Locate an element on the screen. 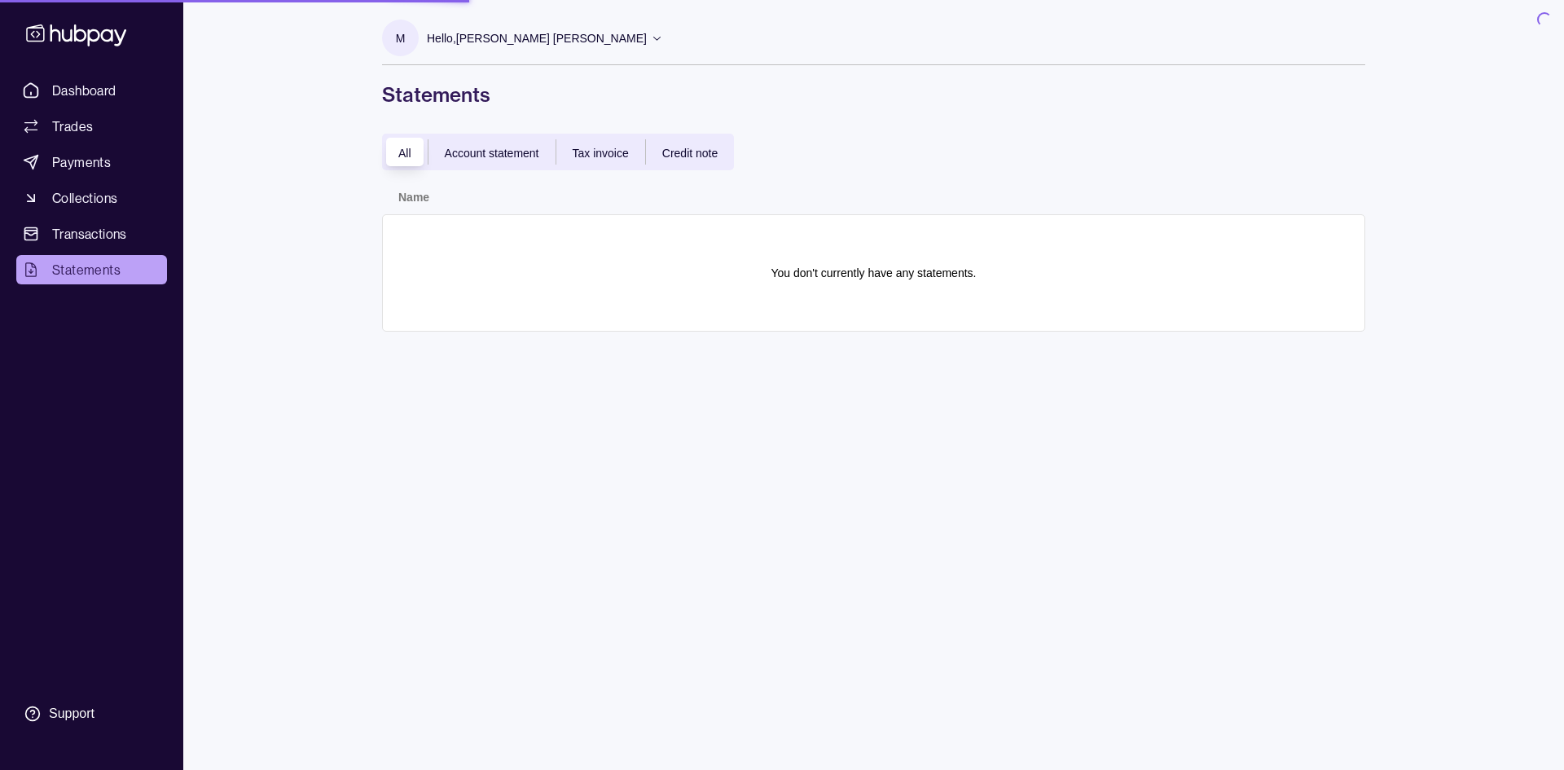 The height and width of the screenshot is (770, 1564). span: Credit note is located at coordinates (690, 153).